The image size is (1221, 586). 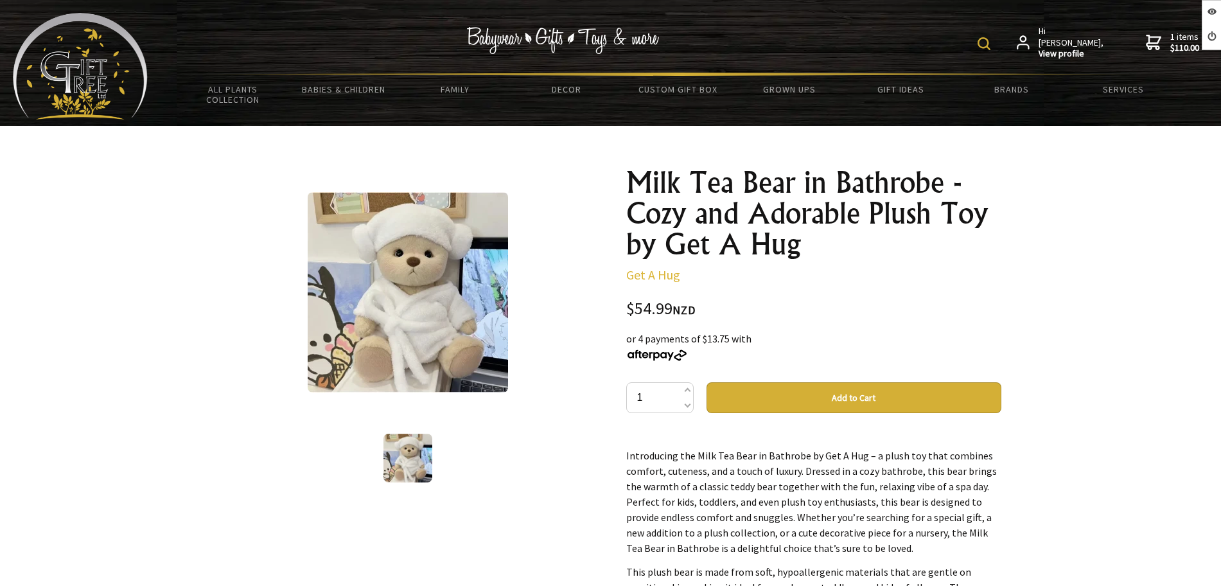 What do you see at coordinates (789, 89) in the screenshot?
I see `a: Grown Ups` at bounding box center [789, 89].